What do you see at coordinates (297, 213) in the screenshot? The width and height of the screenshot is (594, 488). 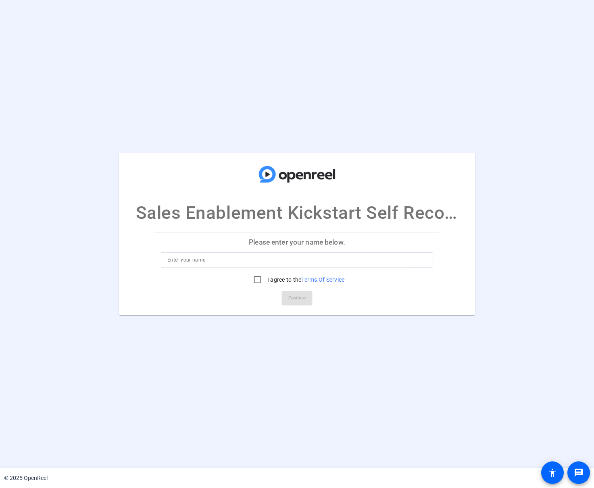 I see `p: Sales Enablement Kickstart Self Recording` at bounding box center [297, 213].